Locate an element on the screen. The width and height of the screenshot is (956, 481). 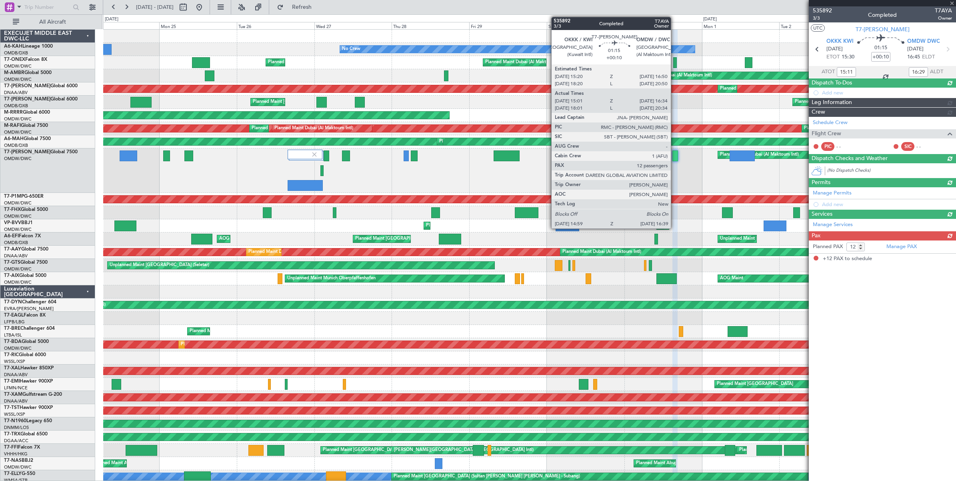
div: Completed is located at coordinates (882, 15).